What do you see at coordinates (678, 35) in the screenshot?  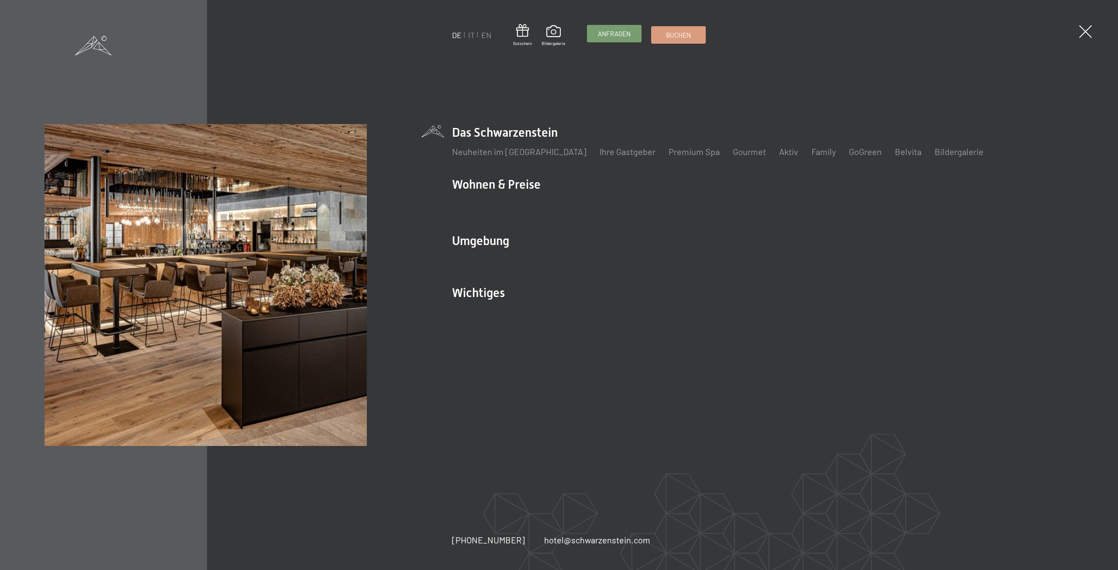 I see `a: Buchen` at bounding box center [678, 35].